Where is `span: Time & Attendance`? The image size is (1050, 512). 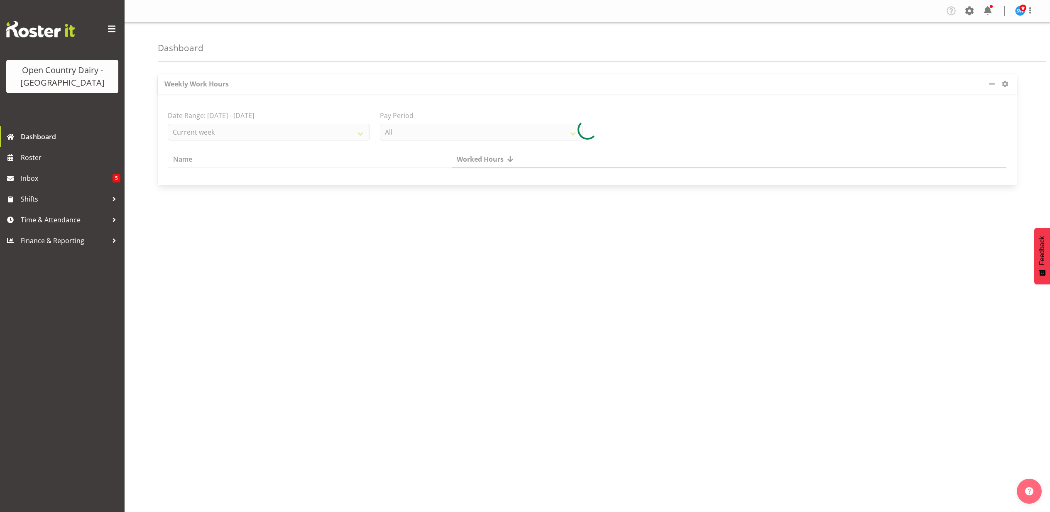 span: Time & Attendance is located at coordinates (64, 220).